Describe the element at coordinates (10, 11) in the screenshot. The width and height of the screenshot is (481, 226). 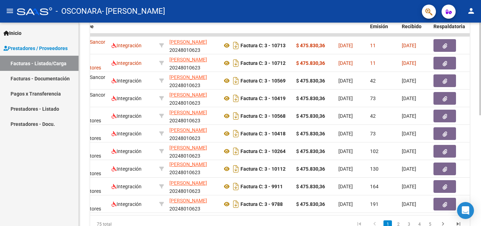
I see `mat-icon: menu` at that location.